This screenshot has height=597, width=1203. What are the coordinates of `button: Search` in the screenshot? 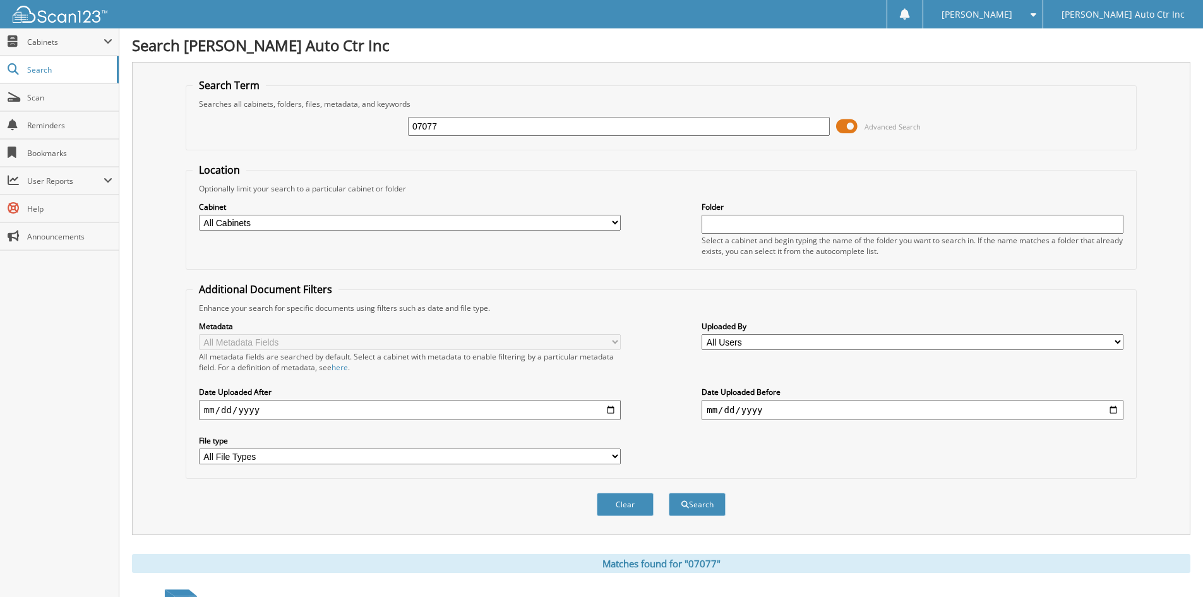 It's located at (697, 504).